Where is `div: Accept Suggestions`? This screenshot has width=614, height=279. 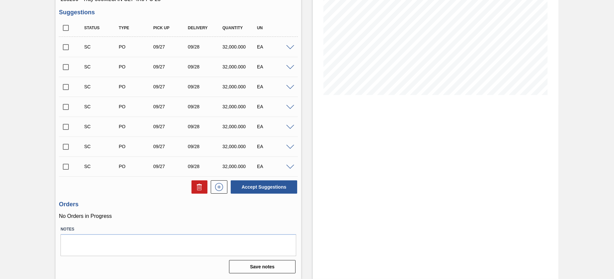 div: Accept Suggestions is located at coordinates (263, 187).